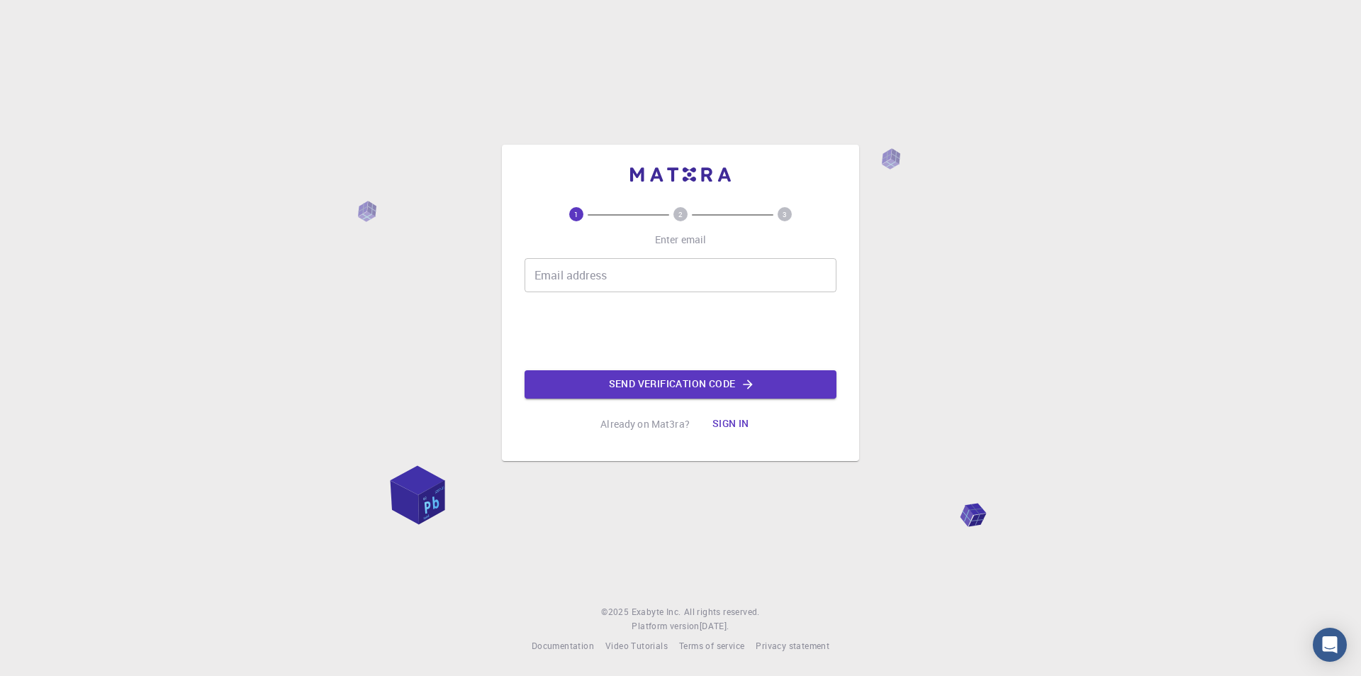 The height and width of the screenshot is (676, 1361). Describe the element at coordinates (657, 611) in the screenshot. I see `span: Exabyte Inc.` at that location.